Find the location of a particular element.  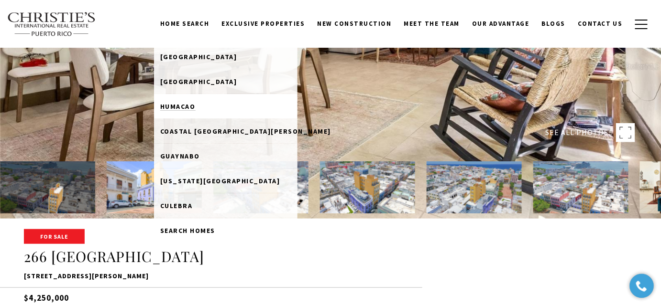

span: Guaynabo is located at coordinates (180, 156).